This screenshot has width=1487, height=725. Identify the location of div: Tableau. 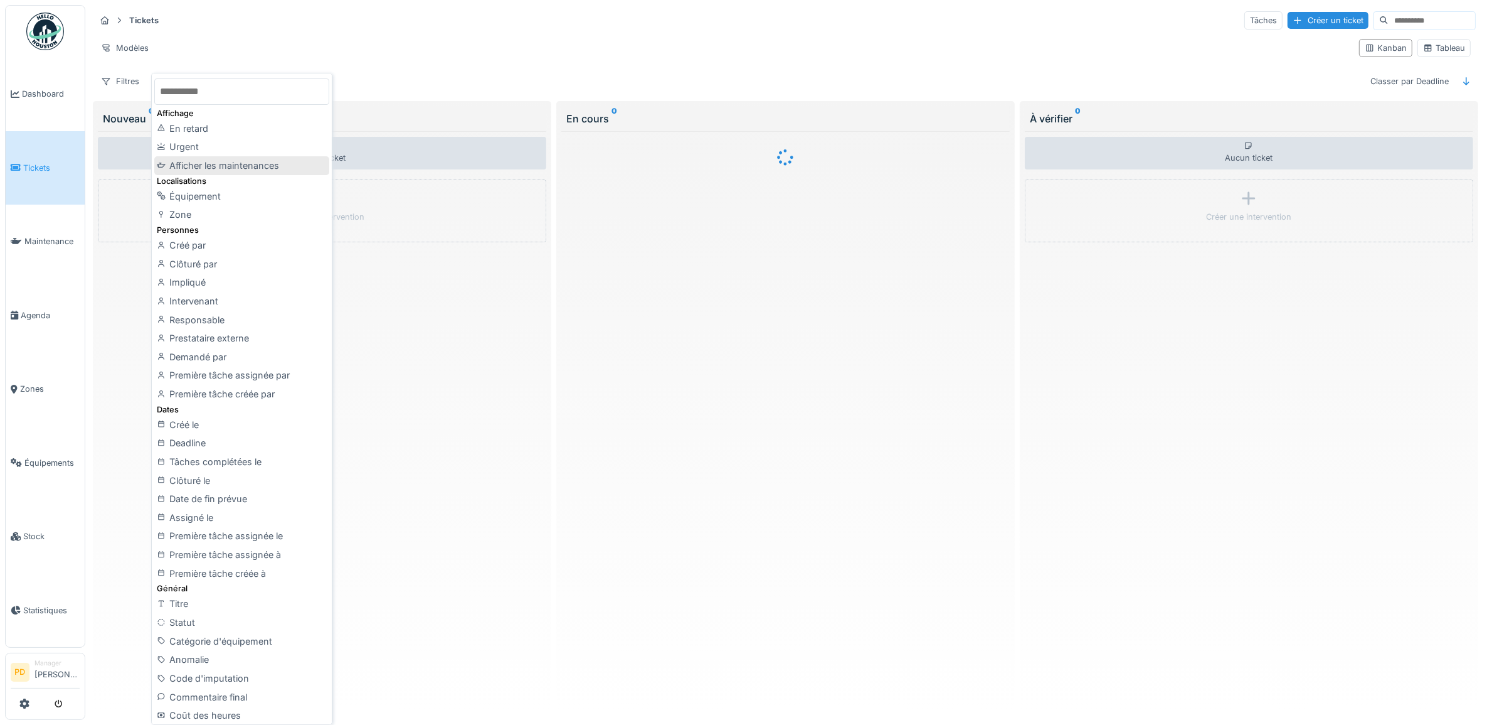
(1444, 48).